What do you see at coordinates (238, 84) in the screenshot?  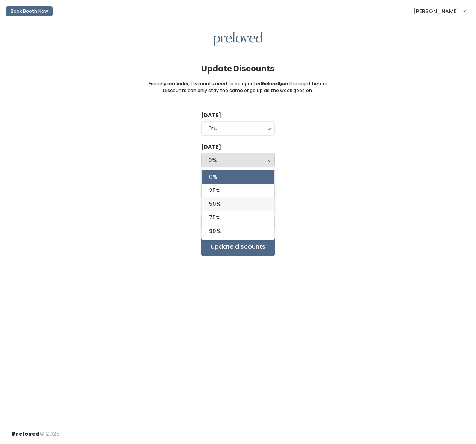 I see `small: Friendly reminder, discounts need to be updated the night before` at bounding box center [238, 84].